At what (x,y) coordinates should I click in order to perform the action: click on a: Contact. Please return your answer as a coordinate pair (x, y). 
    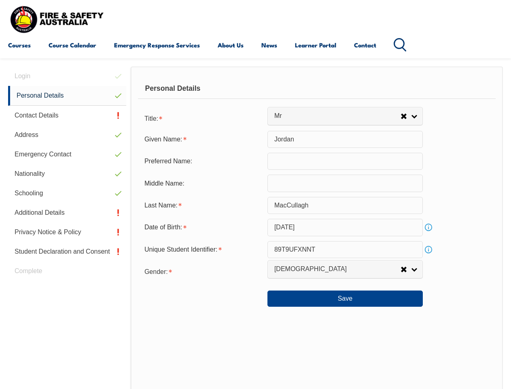
    Looking at the image, I should click on (365, 45).